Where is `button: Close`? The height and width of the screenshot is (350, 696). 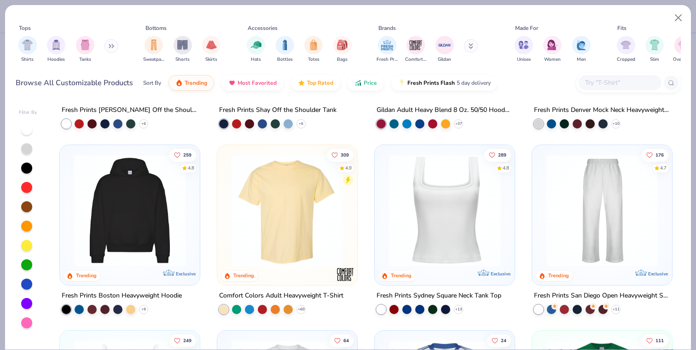
button: Close is located at coordinates (678, 18).